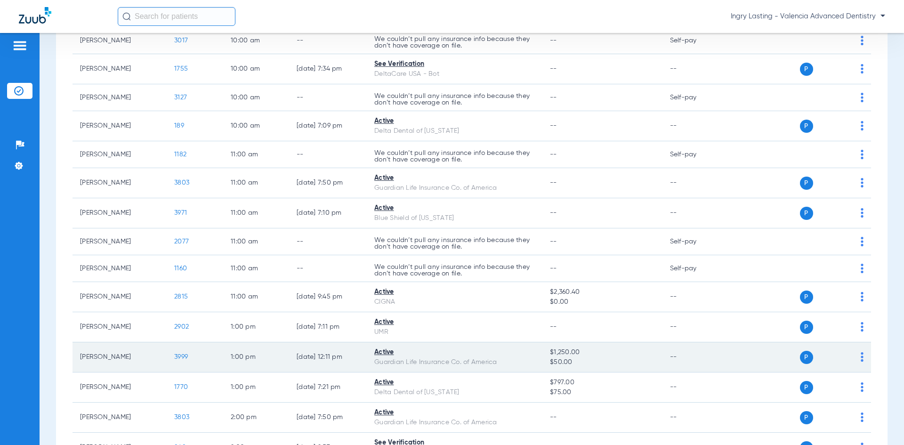 This screenshot has width=904, height=445. Describe the element at coordinates (182, 417) in the screenshot. I see `span: 3803` at that location.